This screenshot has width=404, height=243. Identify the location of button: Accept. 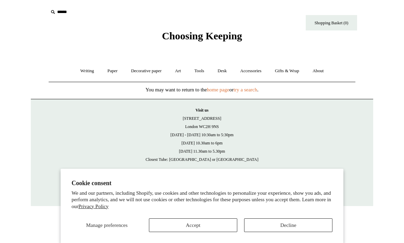
(193, 225).